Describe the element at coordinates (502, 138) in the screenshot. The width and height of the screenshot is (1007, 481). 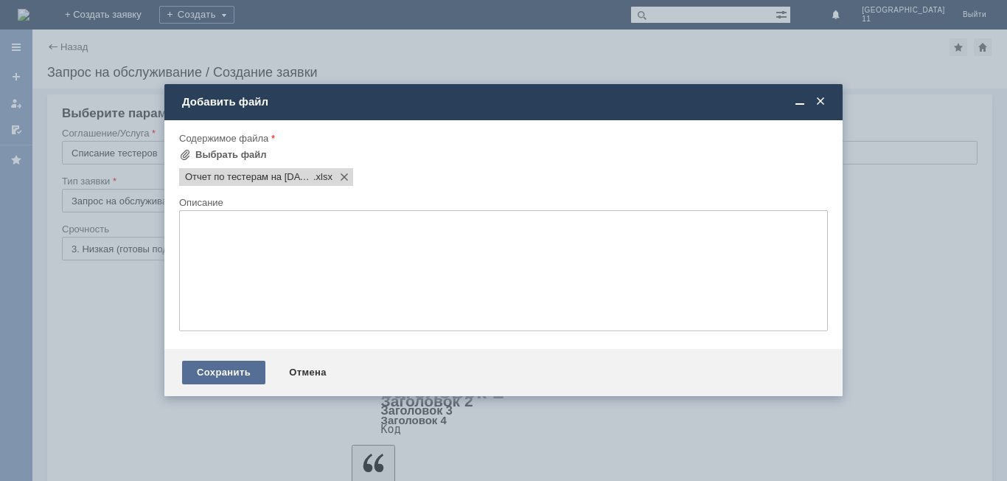
I see `div: Содержимое файла` at that location.